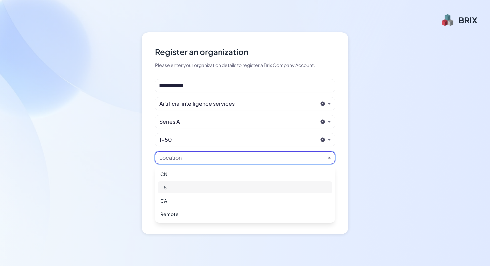  I want to click on div: Series A, so click(238, 122).